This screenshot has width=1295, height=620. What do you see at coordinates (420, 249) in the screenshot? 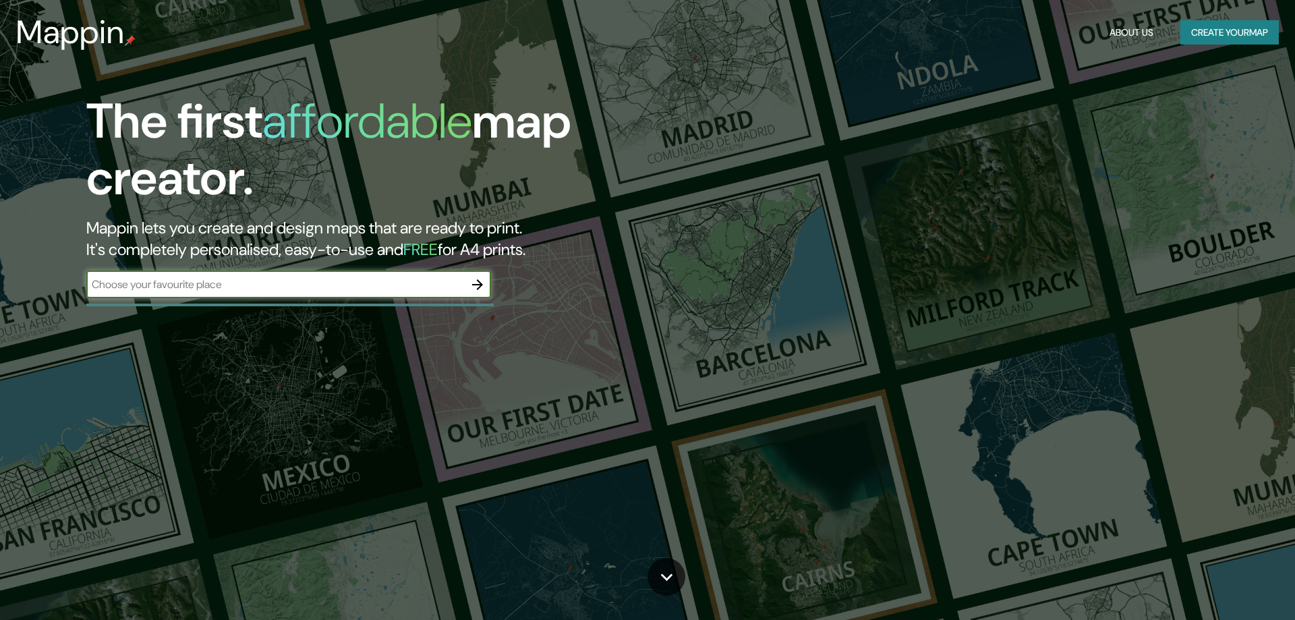
I see `h5: FREE` at bounding box center [420, 249].